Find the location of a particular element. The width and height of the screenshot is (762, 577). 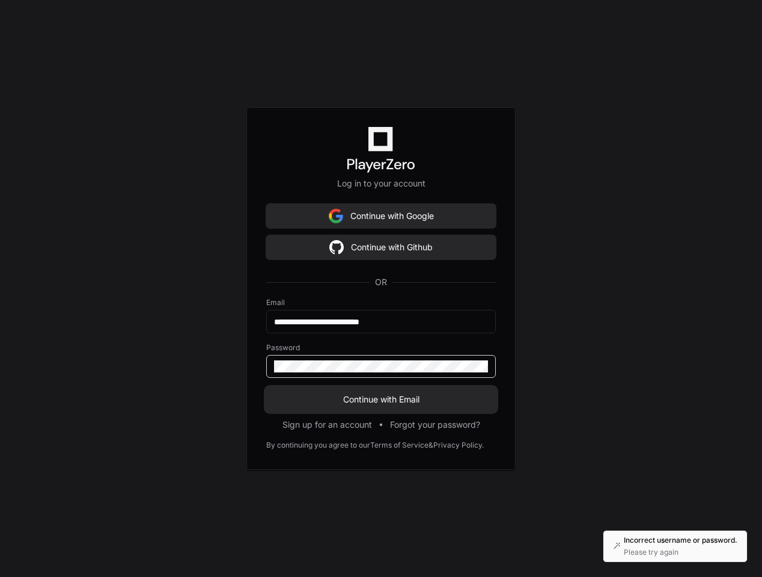

button: Forgot your password? is located at coordinates (435, 425).